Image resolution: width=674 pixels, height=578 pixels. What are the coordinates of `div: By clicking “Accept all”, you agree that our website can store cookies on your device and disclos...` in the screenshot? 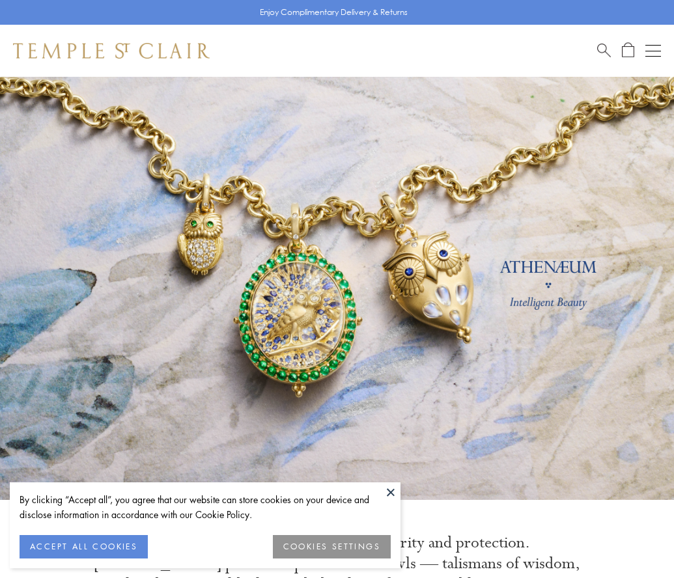 It's located at (205, 507).